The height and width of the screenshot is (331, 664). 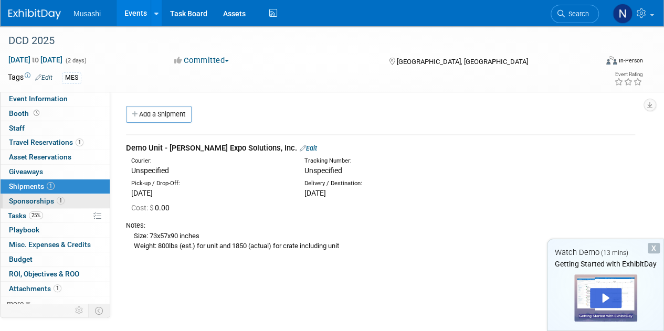 What do you see at coordinates (654, 248) in the screenshot?
I see `div: Dismiss` at bounding box center [654, 248].